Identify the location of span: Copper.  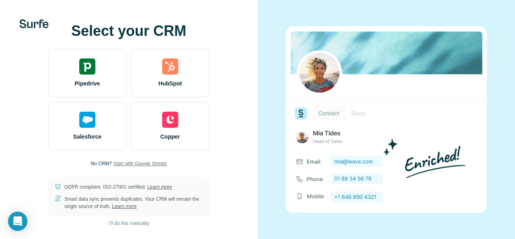
(170, 136).